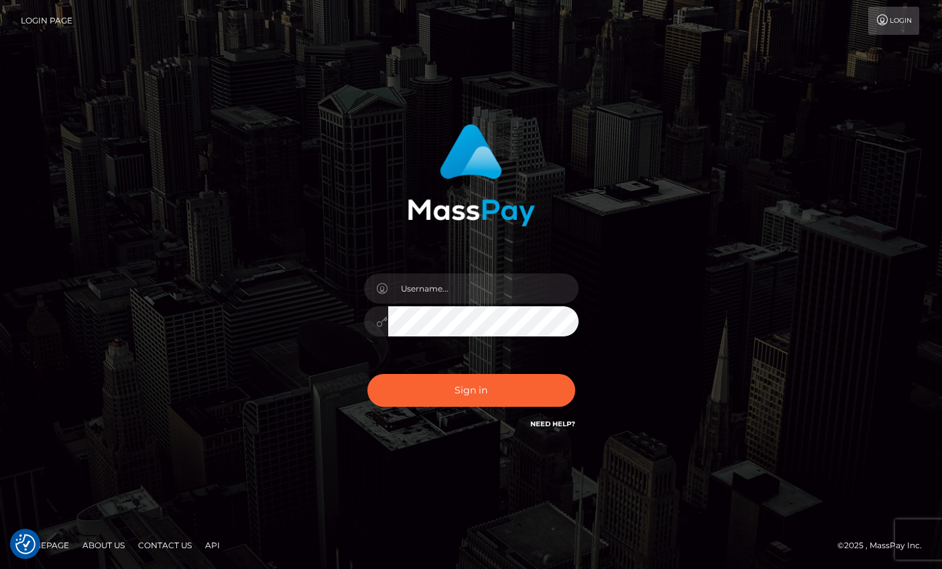  I want to click on img: MassPay Login, so click(471, 175).